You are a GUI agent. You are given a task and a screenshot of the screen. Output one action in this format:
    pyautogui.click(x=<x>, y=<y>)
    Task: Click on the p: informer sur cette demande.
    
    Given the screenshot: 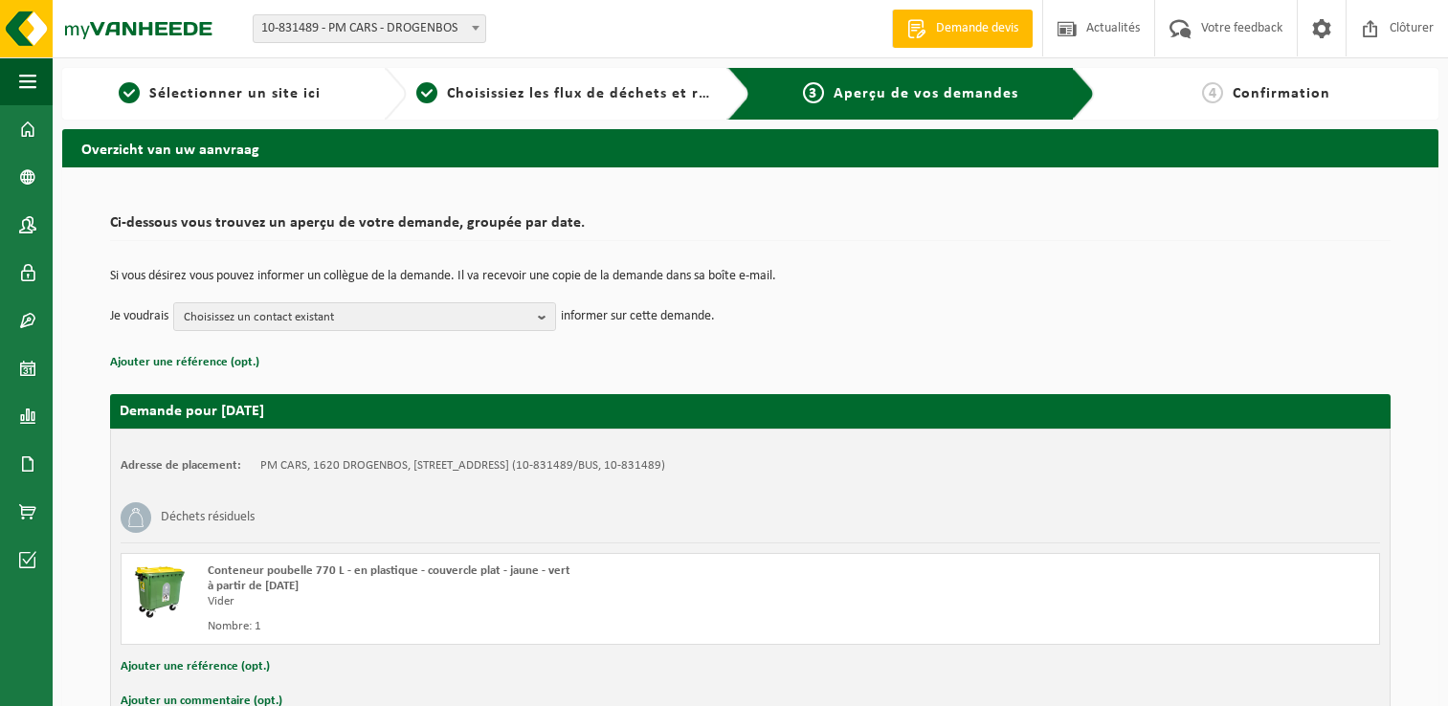 What is the action you would take?
    pyautogui.click(x=637, y=317)
    